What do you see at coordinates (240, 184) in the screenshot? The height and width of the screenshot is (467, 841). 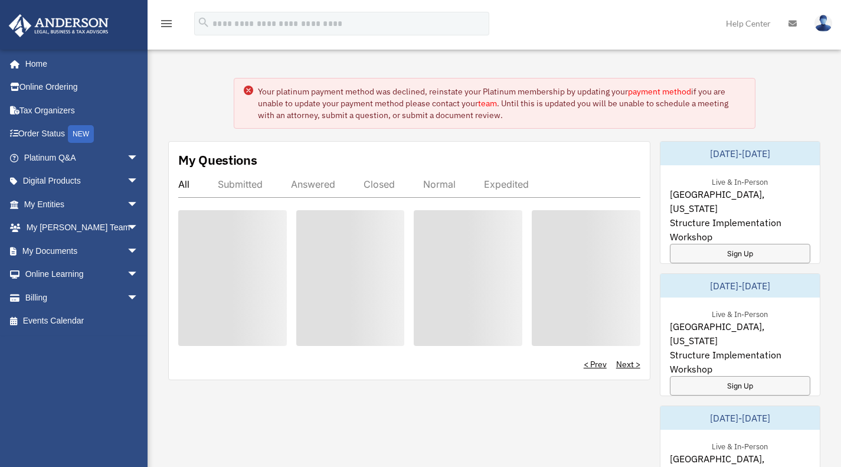 I see `div: Submitted` at bounding box center [240, 184].